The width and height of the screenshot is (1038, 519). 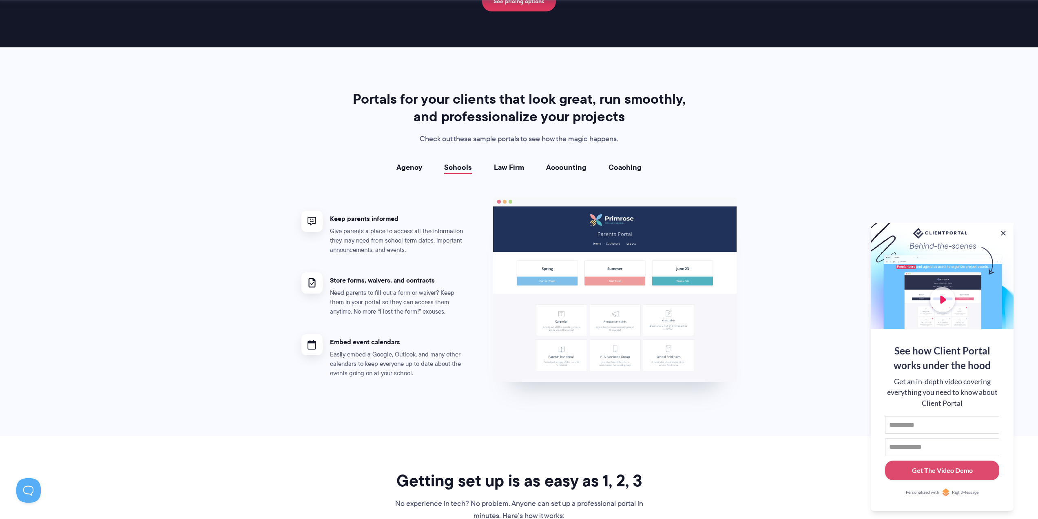 I want to click on h2: Portals for your clients that look great, run smoothly, and professionalize your projects, so click(x=519, y=108).